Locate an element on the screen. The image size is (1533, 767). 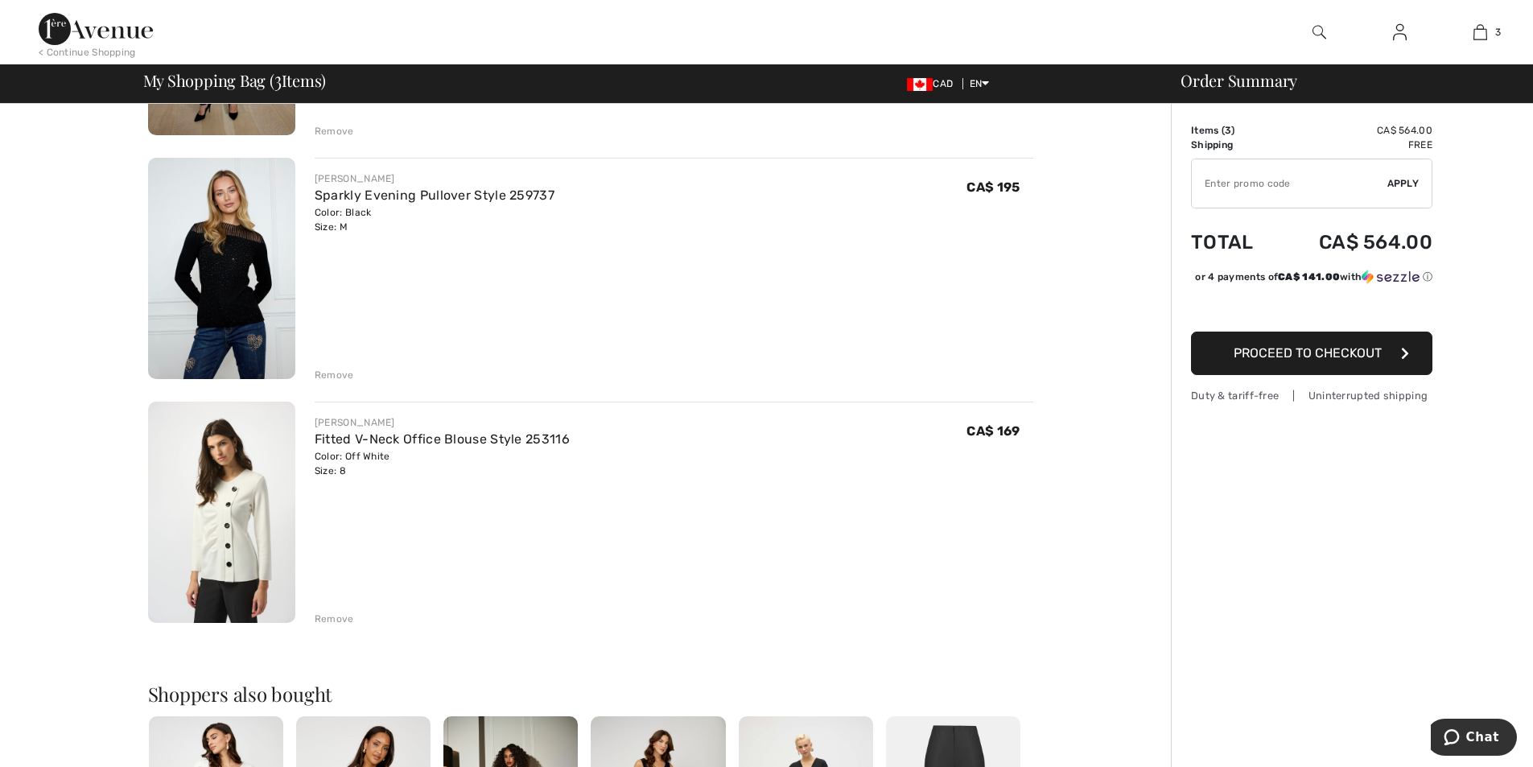
img: Canadian Dollar is located at coordinates (920, 85).